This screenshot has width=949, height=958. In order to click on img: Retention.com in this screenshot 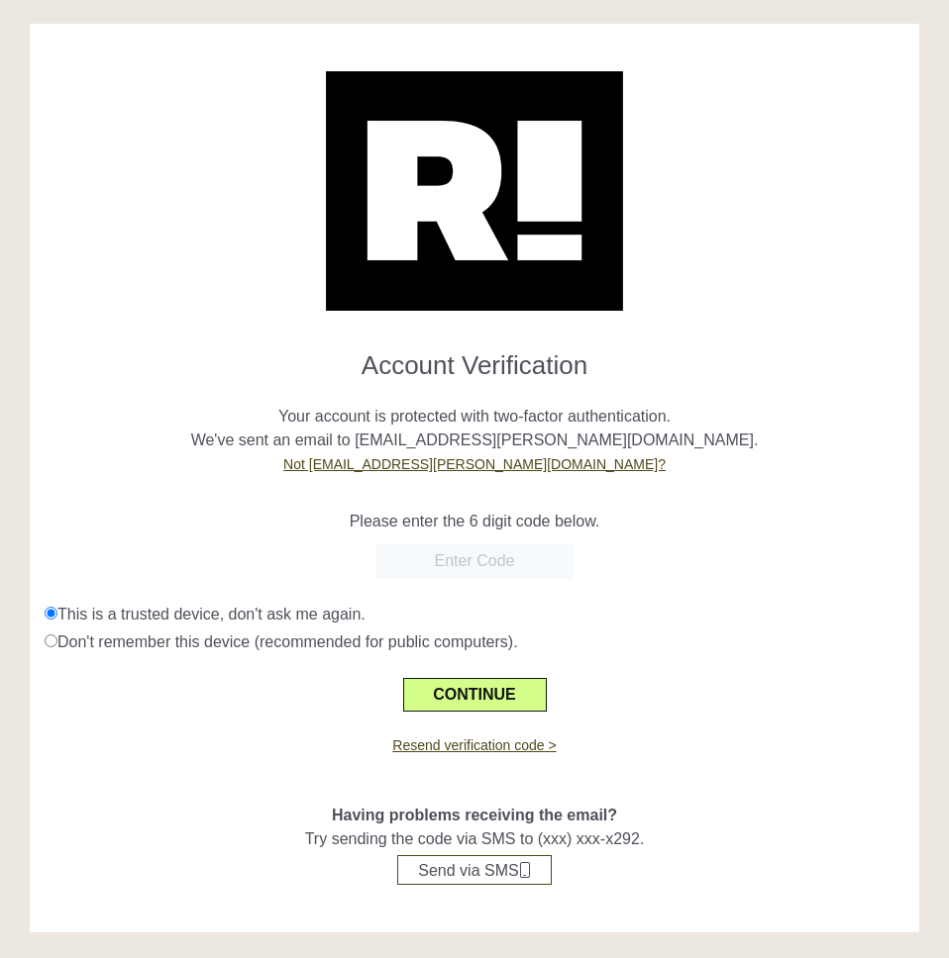, I will do `click(474, 191)`.